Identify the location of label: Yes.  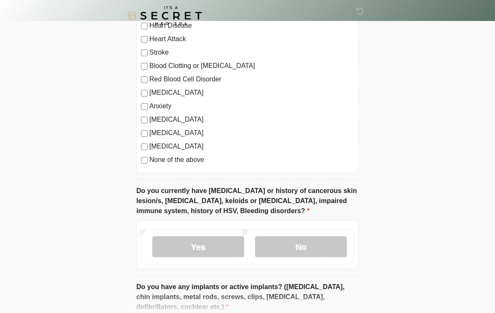
(198, 247).